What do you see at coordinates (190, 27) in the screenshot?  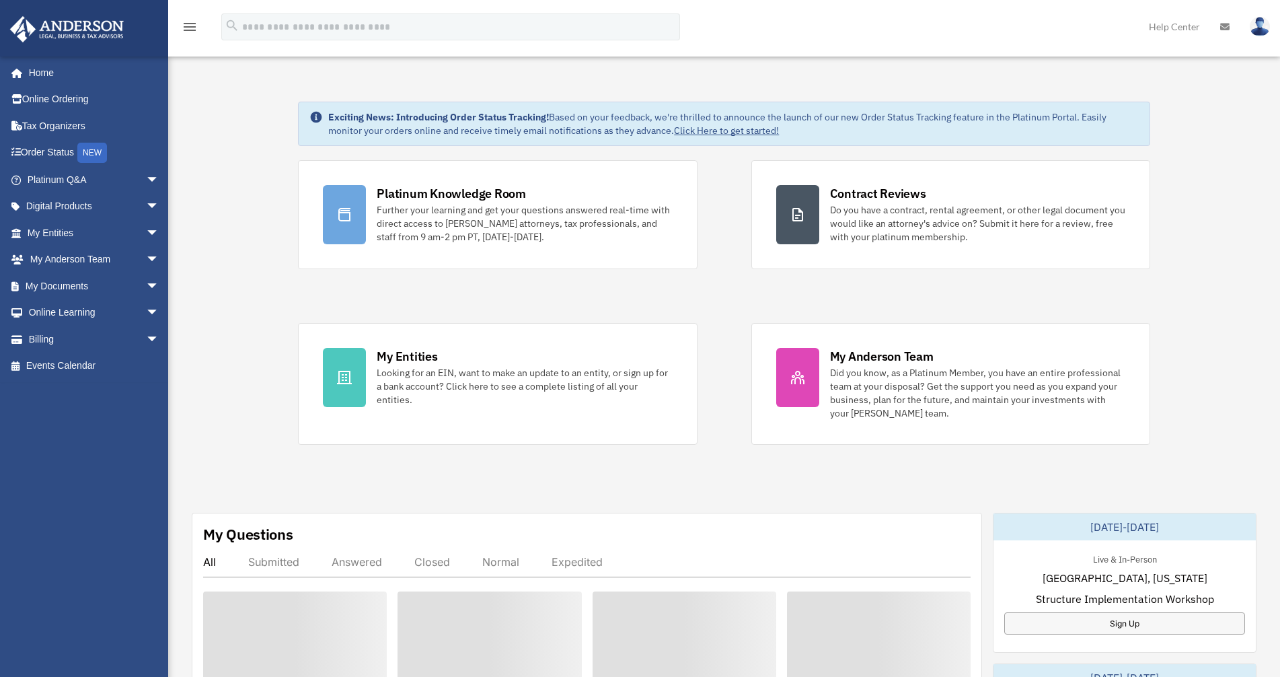 I see `i: menu` at bounding box center [190, 27].